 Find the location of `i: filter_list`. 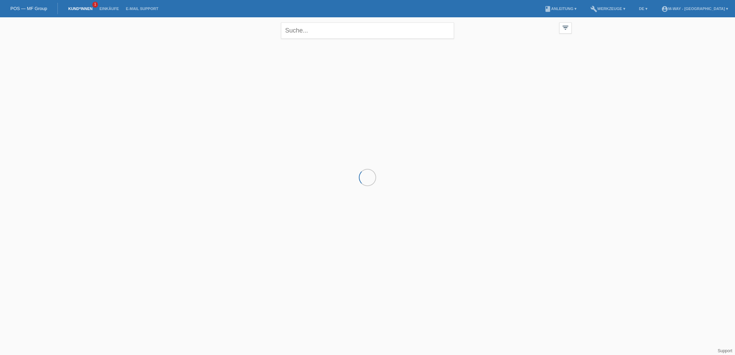

i: filter_list is located at coordinates (566, 28).